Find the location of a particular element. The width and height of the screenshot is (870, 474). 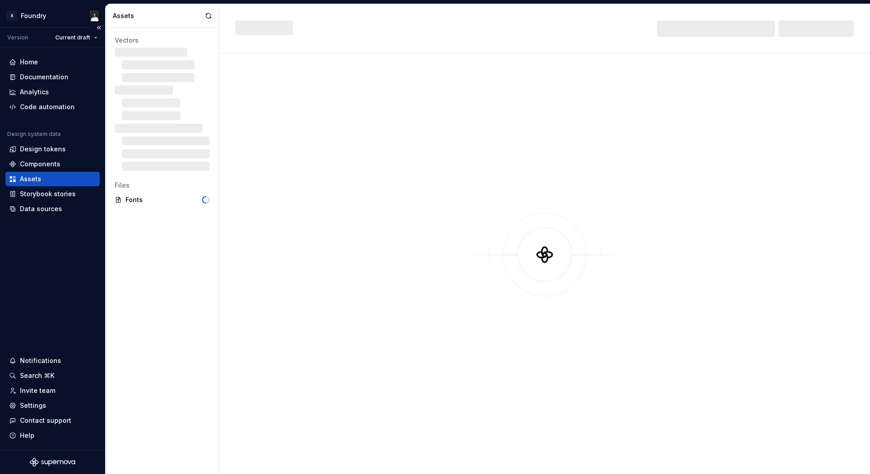

div: Documentation is located at coordinates (44, 77).